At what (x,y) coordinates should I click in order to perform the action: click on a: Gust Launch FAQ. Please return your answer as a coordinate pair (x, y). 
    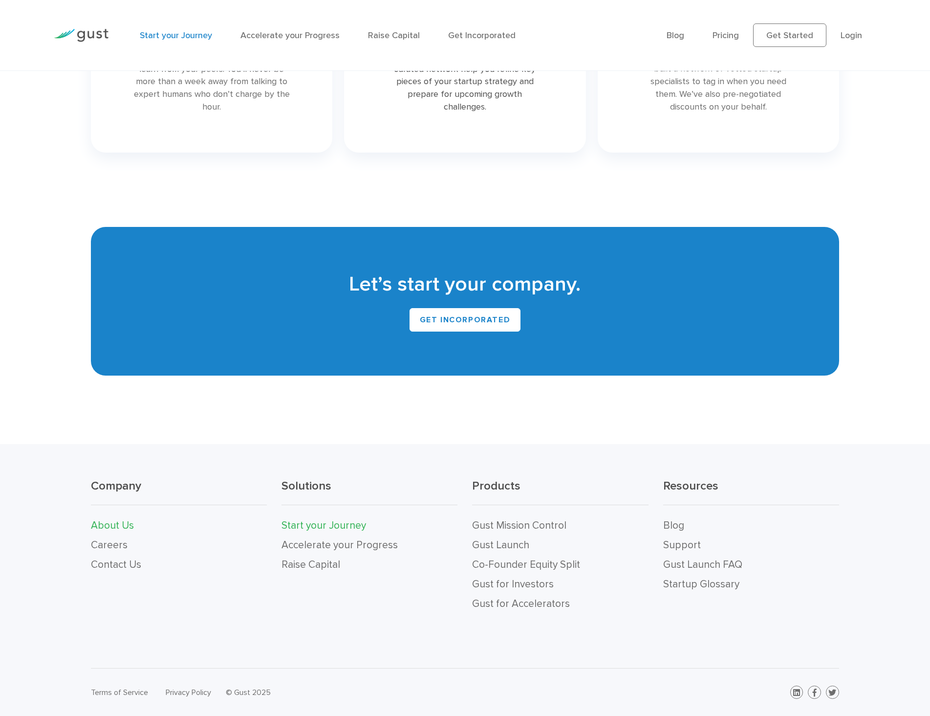
    Looking at the image, I should click on (703, 564).